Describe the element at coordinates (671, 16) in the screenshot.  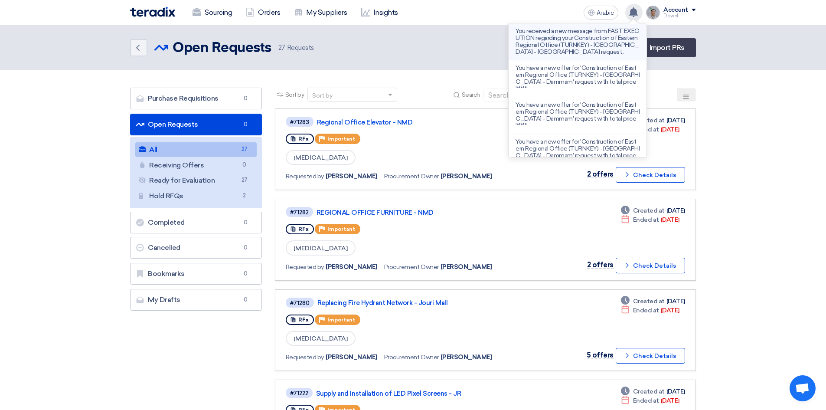
I see `font: Dowel` at that location.